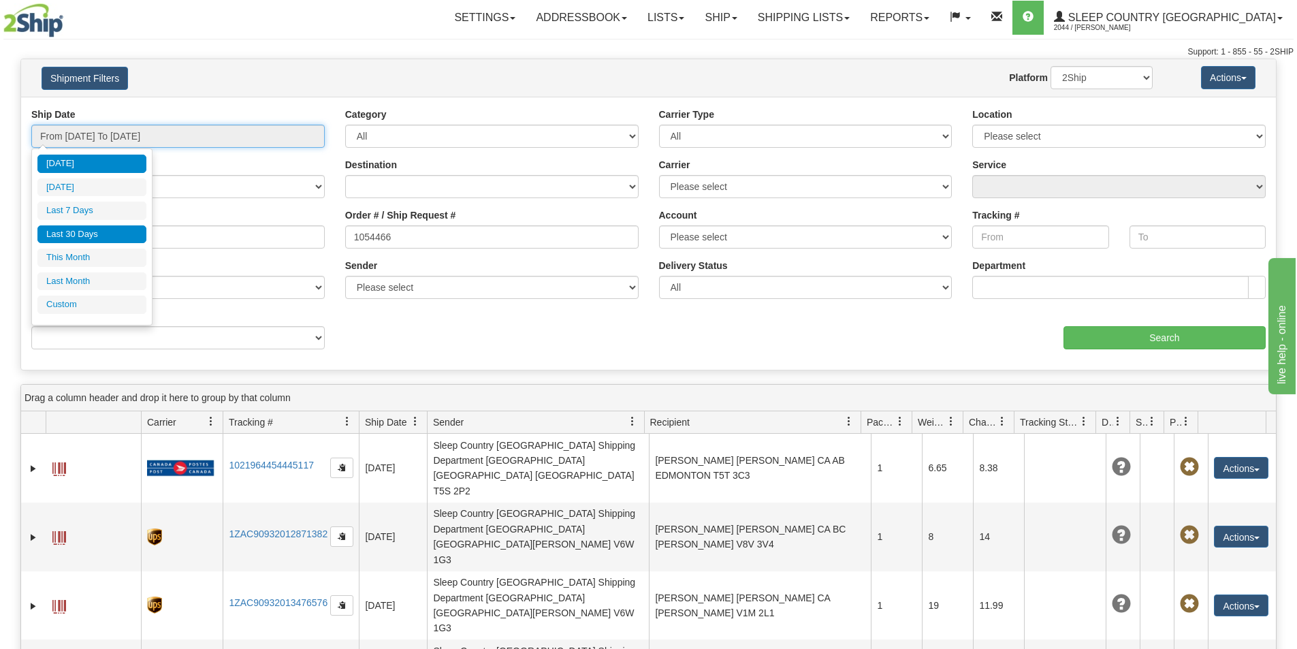 The width and height of the screenshot is (1297, 649). Describe the element at coordinates (693, 266) in the screenshot. I see `label: Delivery Status` at that location.